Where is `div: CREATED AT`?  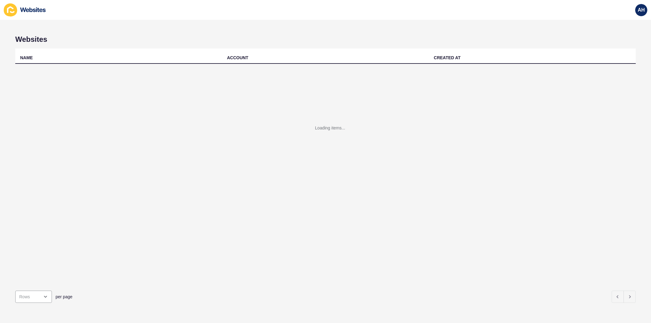 div: CREATED AT is located at coordinates (447, 58).